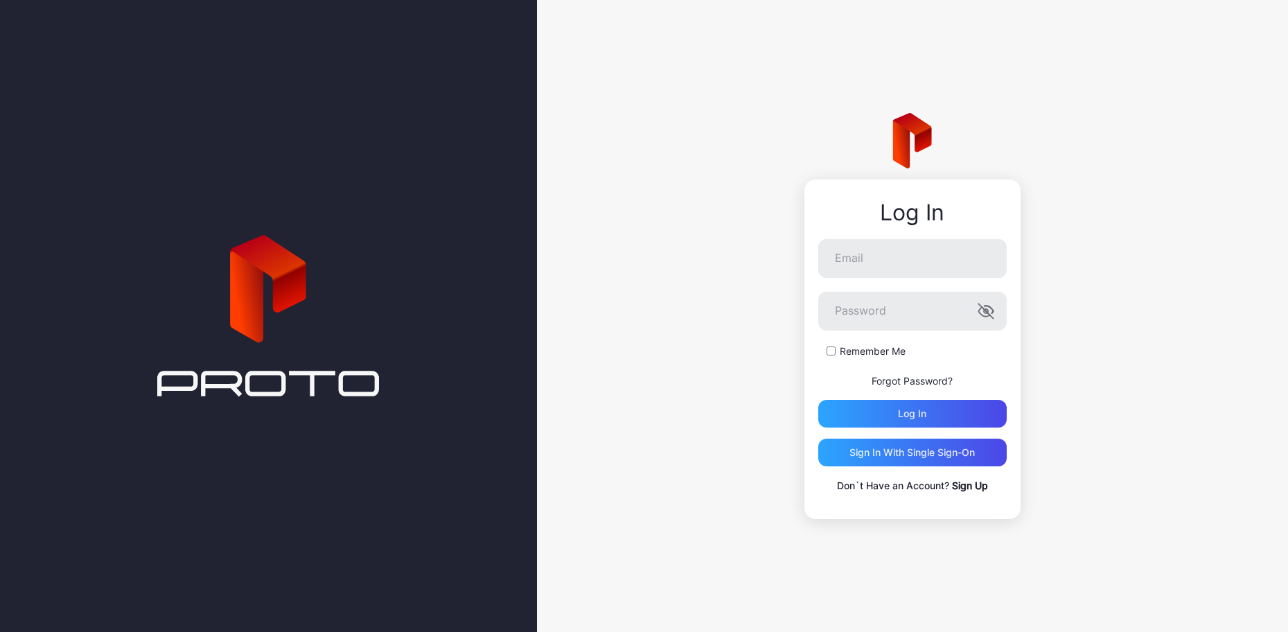 This screenshot has width=1288, height=632. Describe the element at coordinates (912, 380) in the screenshot. I see `a: Forgot Password?` at that location.